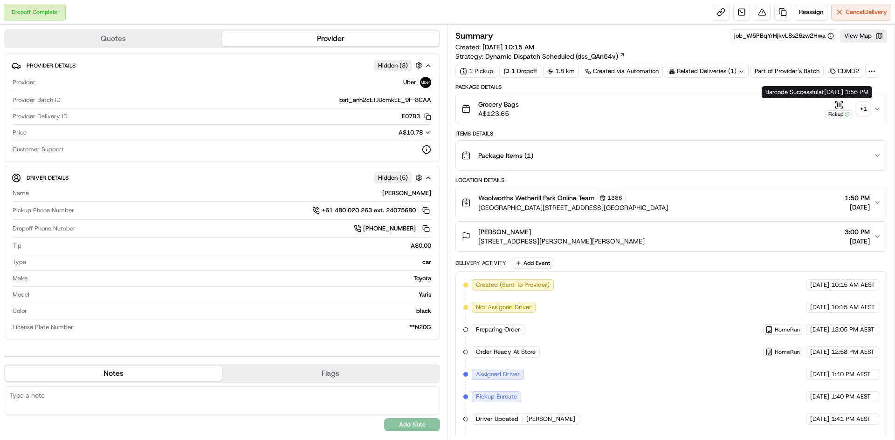 The image size is (895, 440). I want to click on button: View Map, so click(863, 36).